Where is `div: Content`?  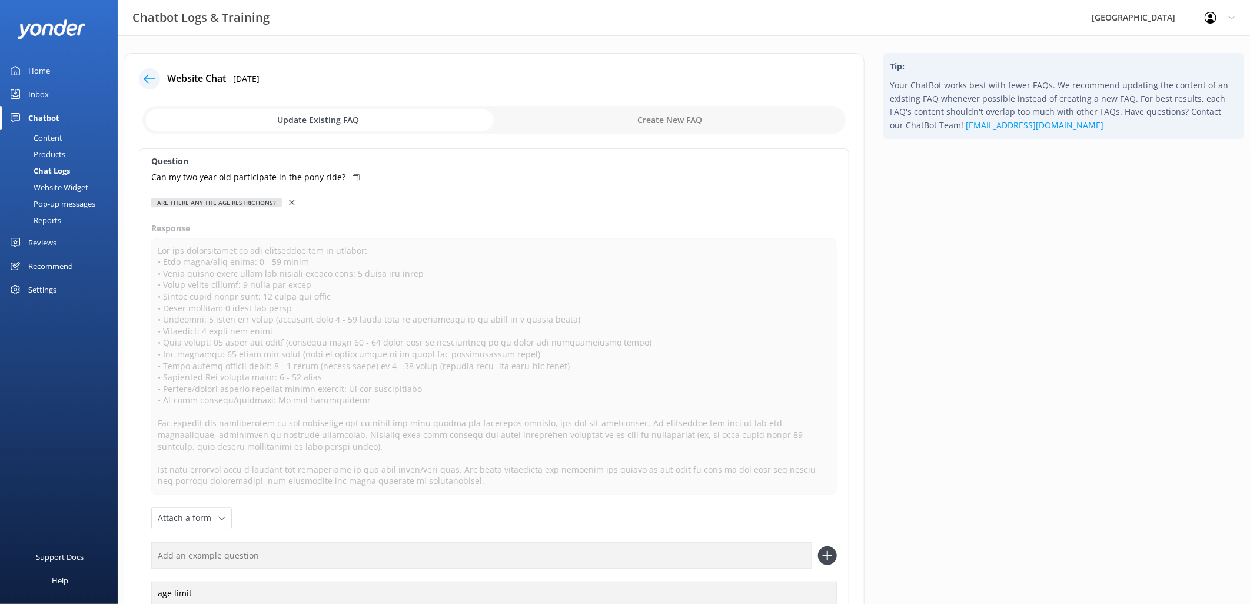 div: Content is located at coordinates (35, 138).